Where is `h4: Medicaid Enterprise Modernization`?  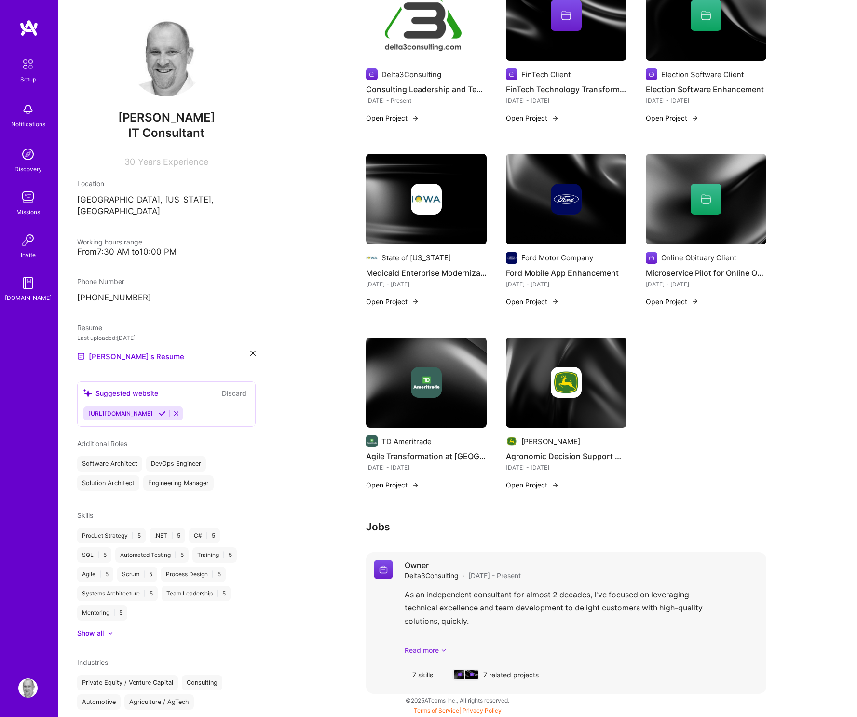
h4: Medicaid Enterprise Modernization is located at coordinates (426, 273).